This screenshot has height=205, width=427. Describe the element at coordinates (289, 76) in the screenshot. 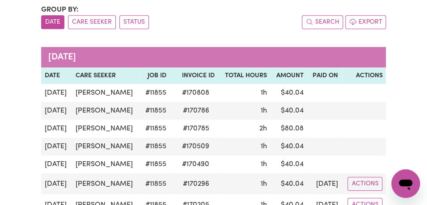

I see `th: Amount` at that location.